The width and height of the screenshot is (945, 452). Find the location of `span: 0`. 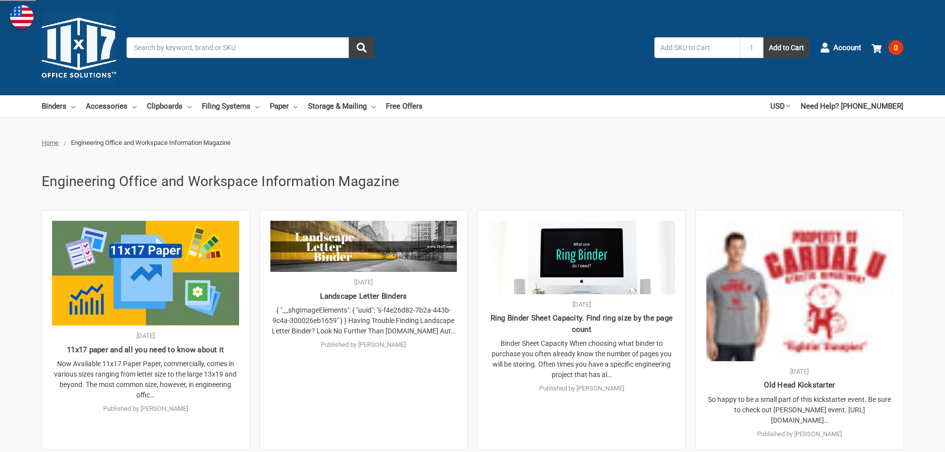

span: 0 is located at coordinates (896, 48).